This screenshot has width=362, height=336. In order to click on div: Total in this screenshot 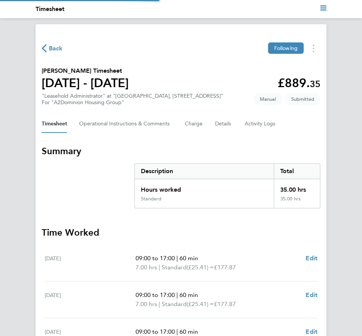, I will do `click(297, 171)`.